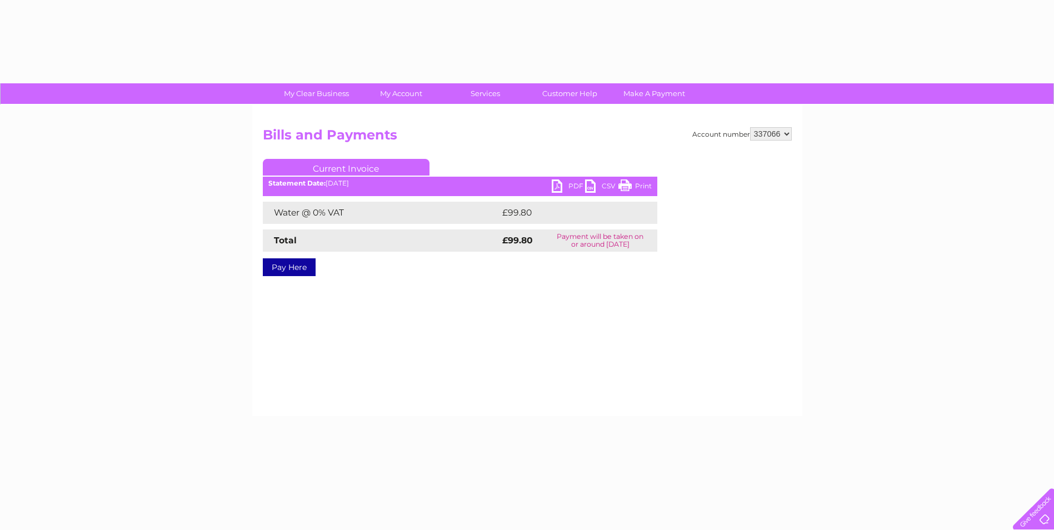  Describe the element at coordinates (517, 240) in the screenshot. I see `strong: £99.80` at that location.